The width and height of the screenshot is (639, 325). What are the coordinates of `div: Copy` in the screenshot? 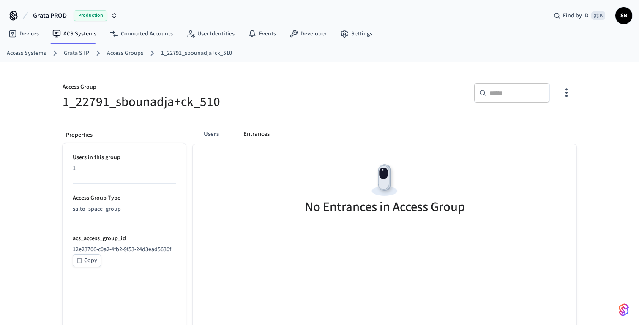 It's located at (90, 261).